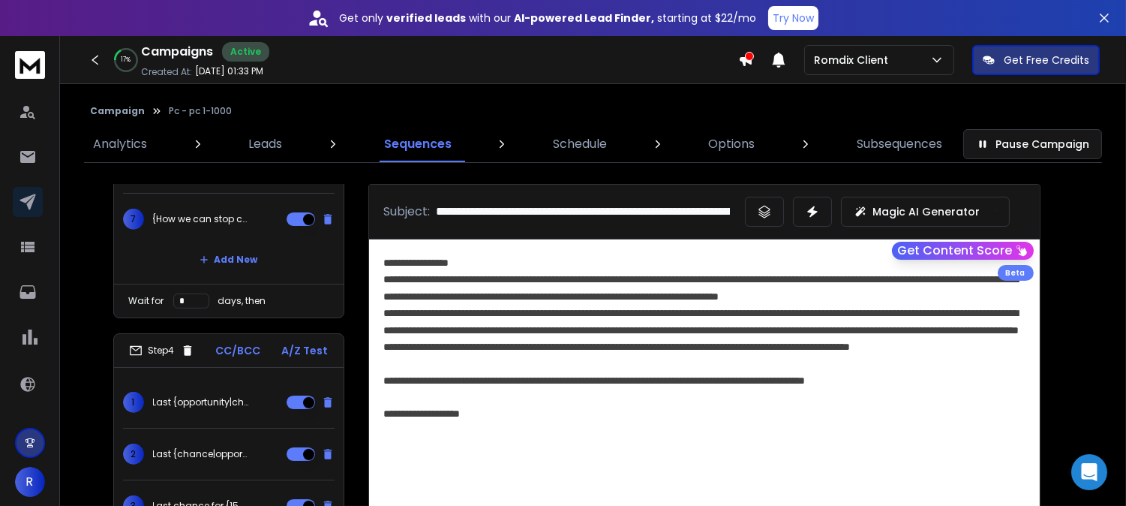  What do you see at coordinates (167, 72) in the screenshot?
I see `p: Created At:` at bounding box center [167, 72].